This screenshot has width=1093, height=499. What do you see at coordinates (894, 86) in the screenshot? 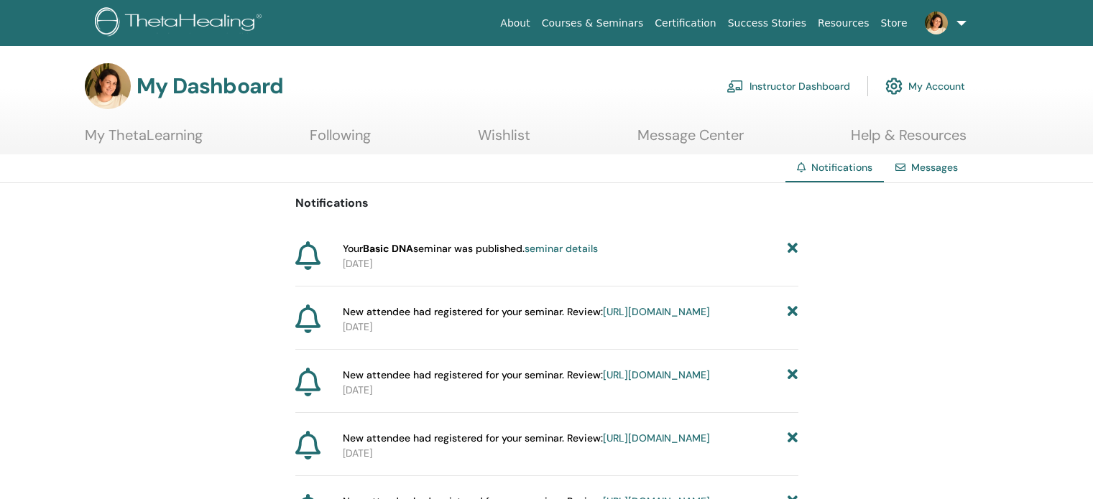
I see `img: cog.svg` at bounding box center [894, 86].